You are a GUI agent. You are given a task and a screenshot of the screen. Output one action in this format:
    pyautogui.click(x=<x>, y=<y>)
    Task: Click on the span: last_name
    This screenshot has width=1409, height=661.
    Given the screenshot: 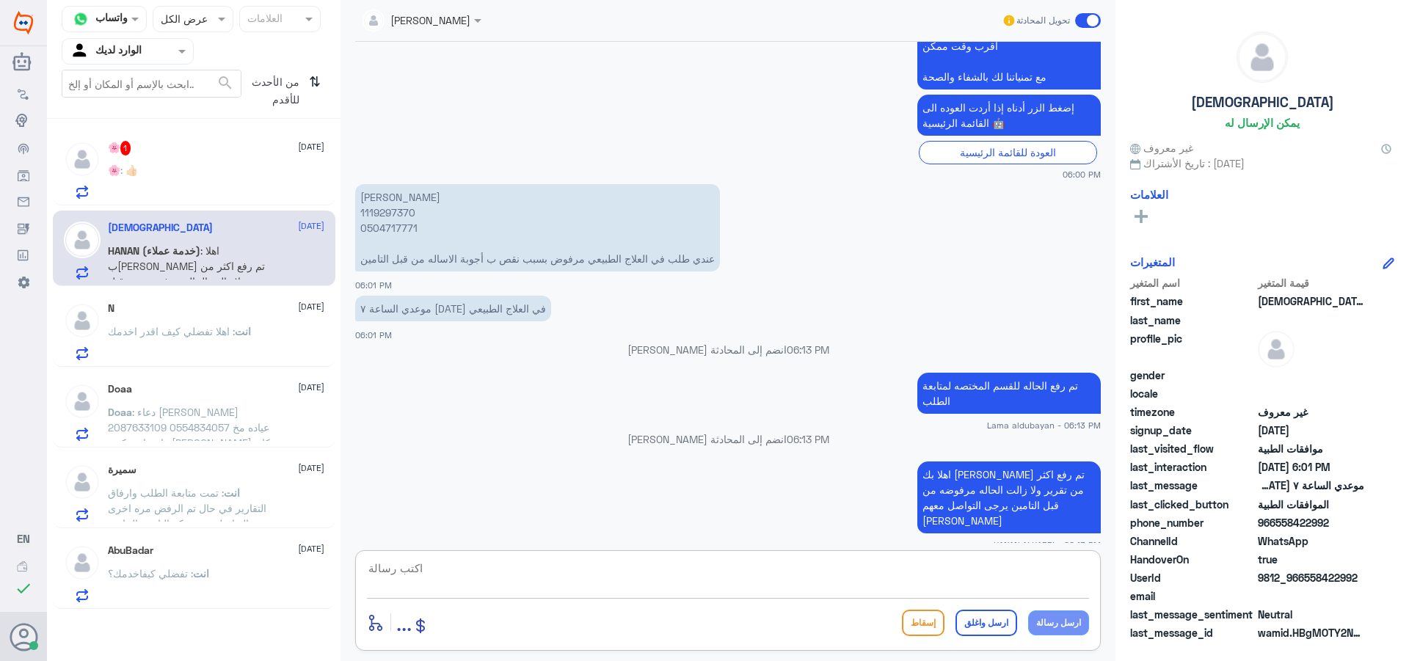 What is the action you would take?
    pyautogui.click(x=1193, y=320)
    